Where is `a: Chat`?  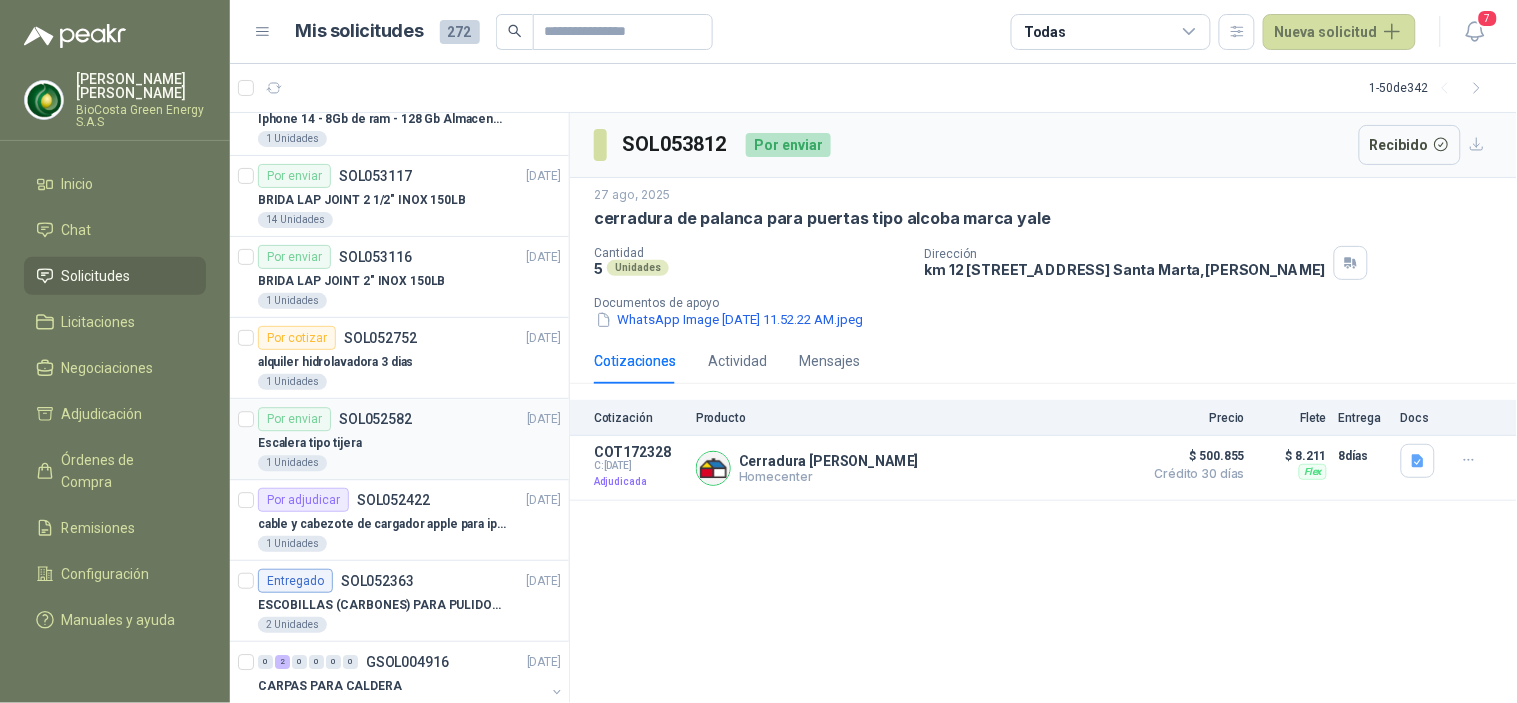
a: Chat is located at coordinates (115, 230).